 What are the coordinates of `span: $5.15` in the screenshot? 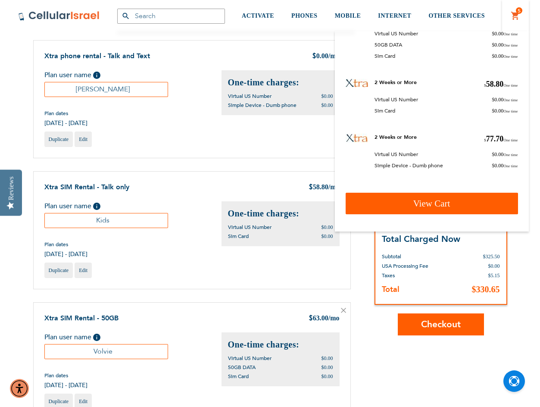 It's located at (494, 276).